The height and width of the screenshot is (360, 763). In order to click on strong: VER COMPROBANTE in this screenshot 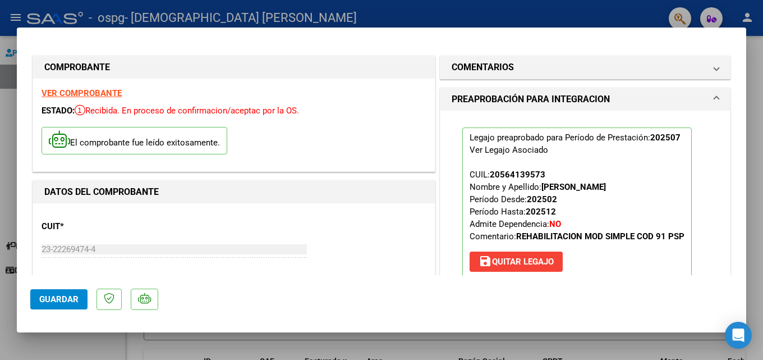, I will do `click(81, 93)`.